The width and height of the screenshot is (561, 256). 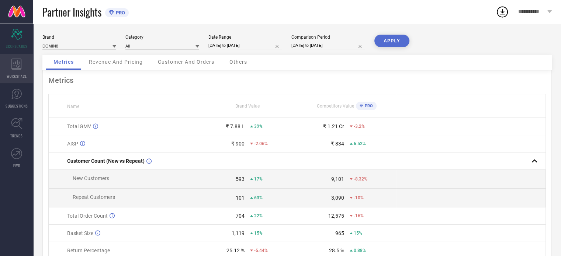 What do you see at coordinates (337, 198) in the screenshot?
I see `div: 3,090` at bounding box center [337, 198].